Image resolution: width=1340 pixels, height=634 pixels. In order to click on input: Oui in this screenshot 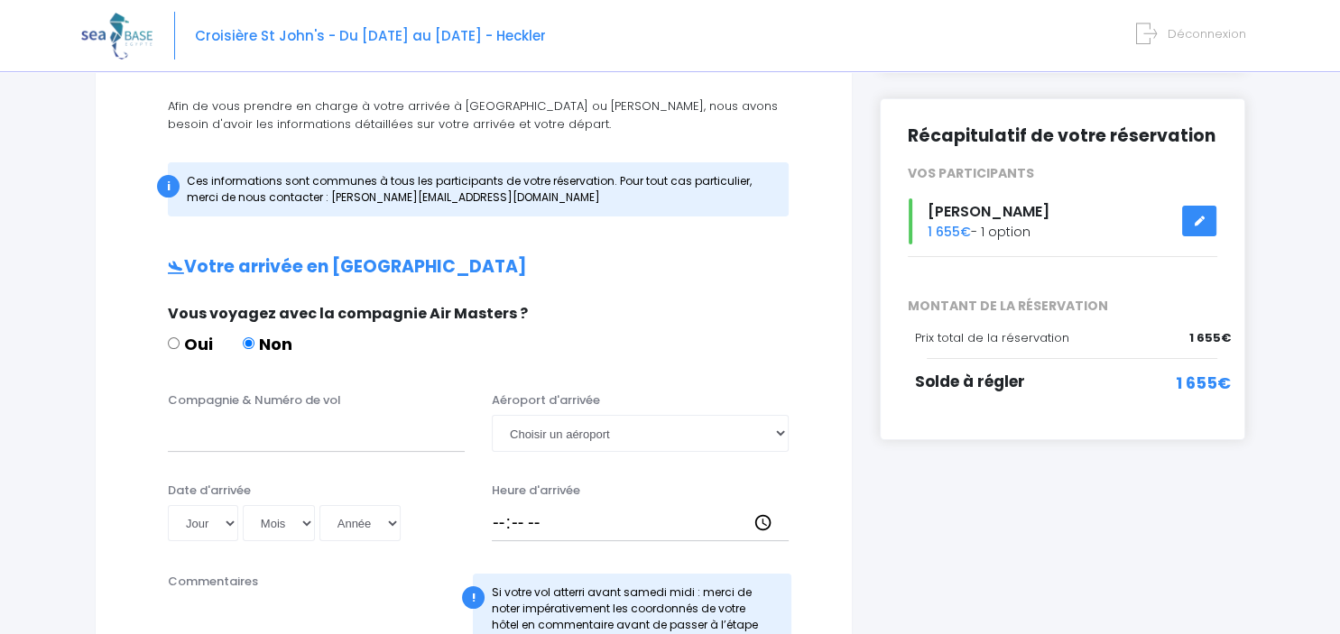, I will do `click(173, 343)`.